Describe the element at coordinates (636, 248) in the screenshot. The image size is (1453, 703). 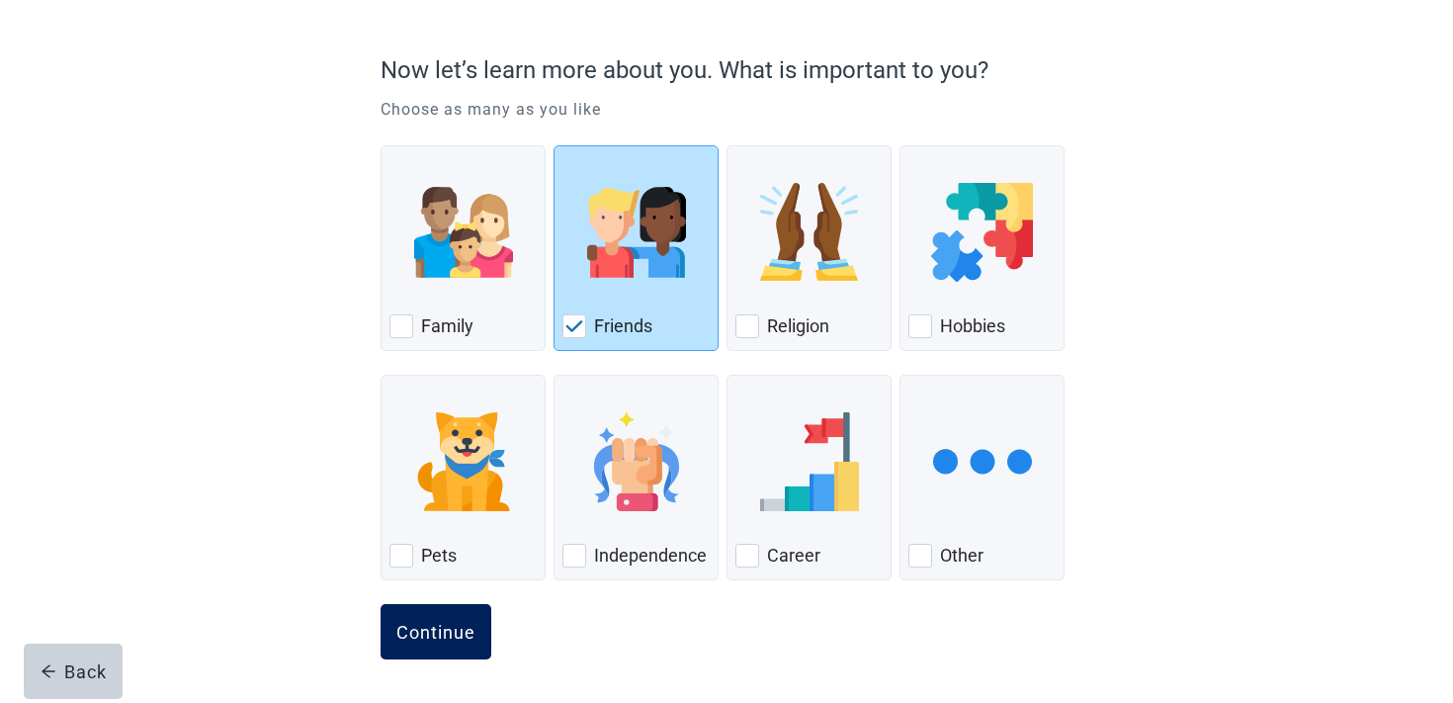
I see `div: Friends, checkbox, checked` at that location.